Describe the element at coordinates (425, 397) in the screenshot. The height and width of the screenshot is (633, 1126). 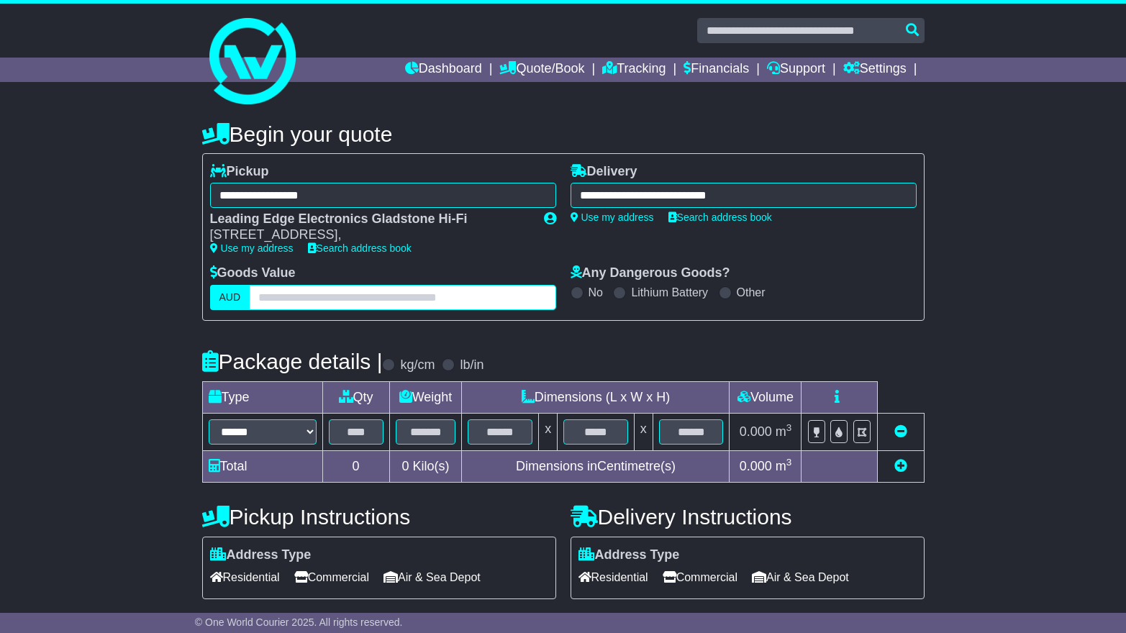
I see `td: Weight` at that location.